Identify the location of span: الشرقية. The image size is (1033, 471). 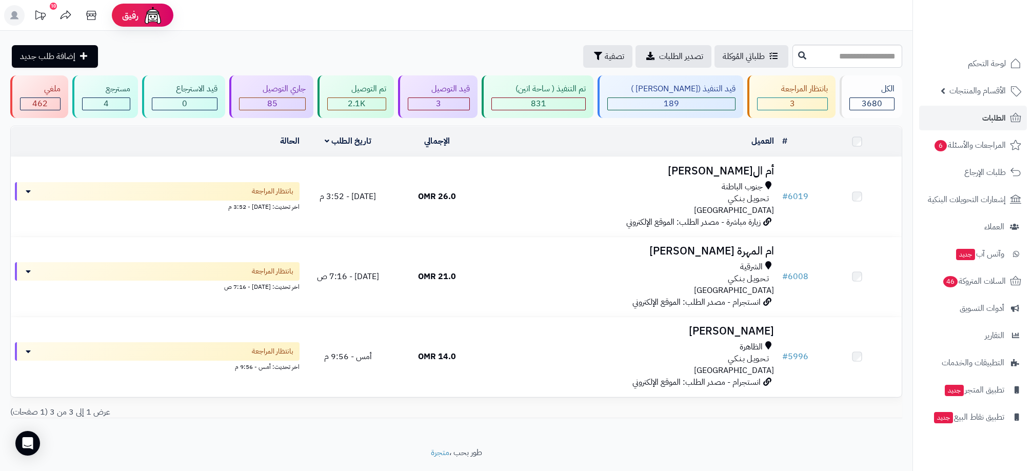
(751, 267).